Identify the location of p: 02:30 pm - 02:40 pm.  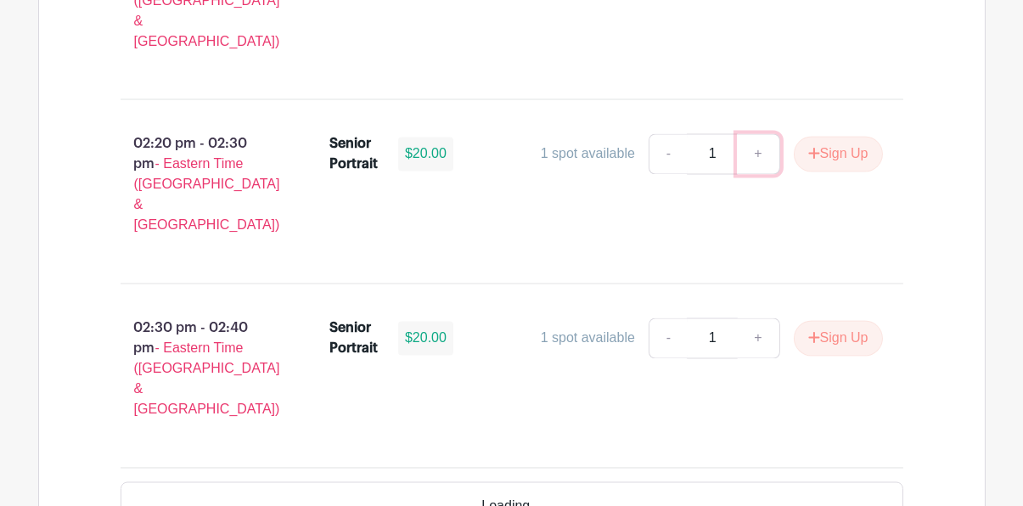
(198, 369).